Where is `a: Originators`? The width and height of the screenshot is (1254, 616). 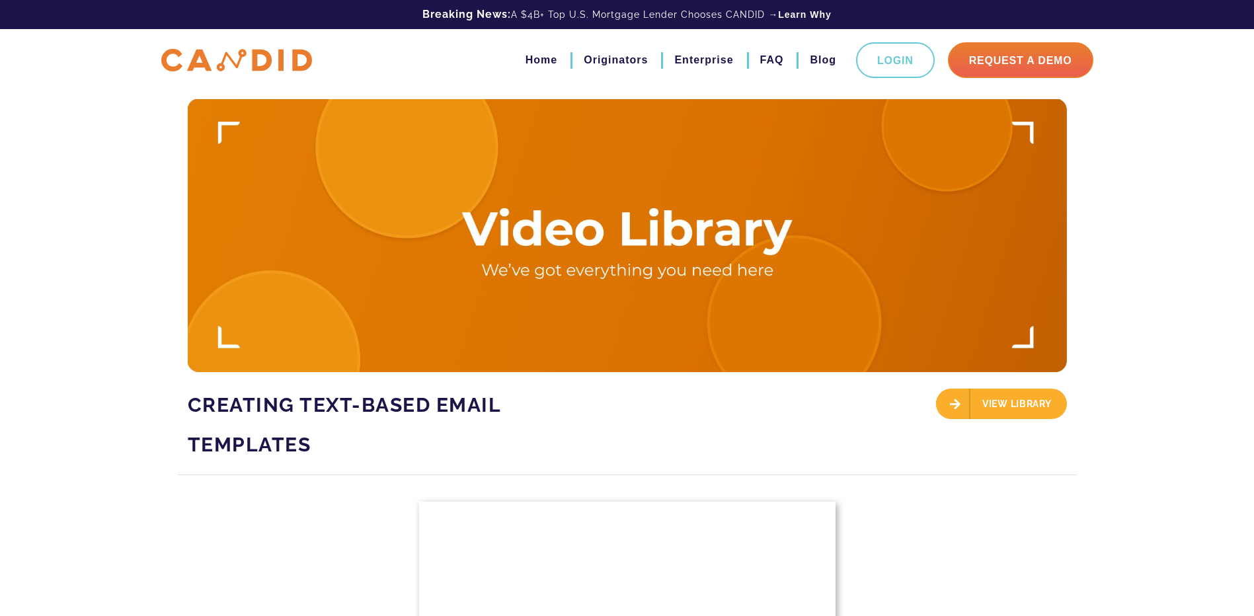
a: Originators is located at coordinates (615, 60).